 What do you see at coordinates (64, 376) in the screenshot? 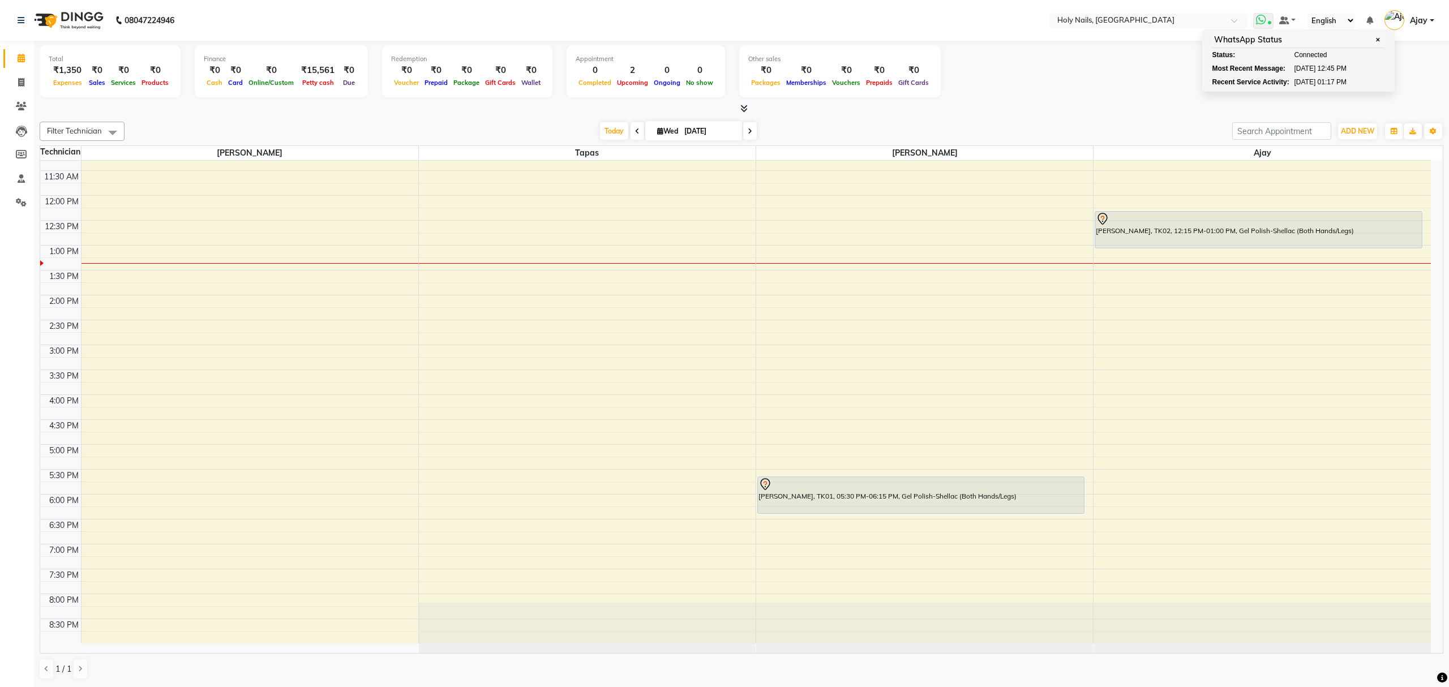
I see `div: 3:30 PM` at bounding box center [64, 376].